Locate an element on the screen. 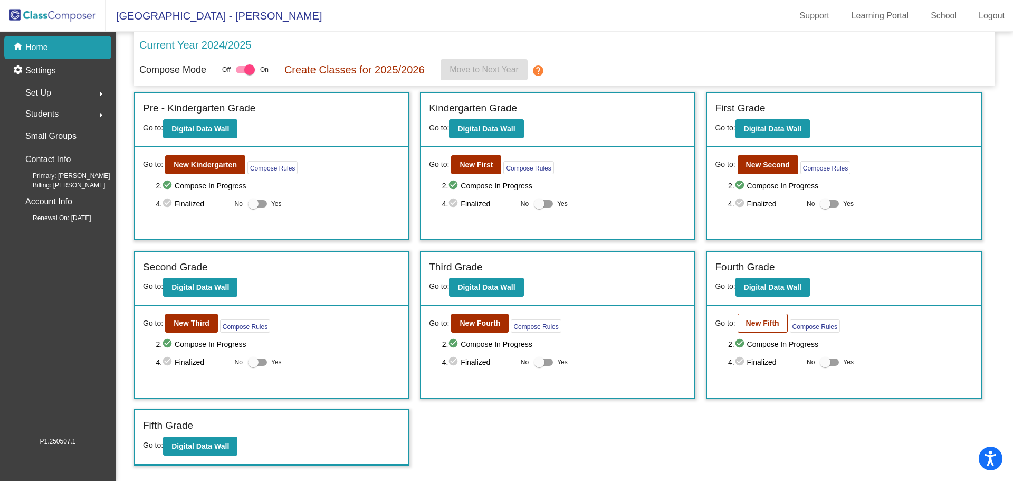 The image size is (1013, 481). b: New Fifth is located at coordinates (762, 323).